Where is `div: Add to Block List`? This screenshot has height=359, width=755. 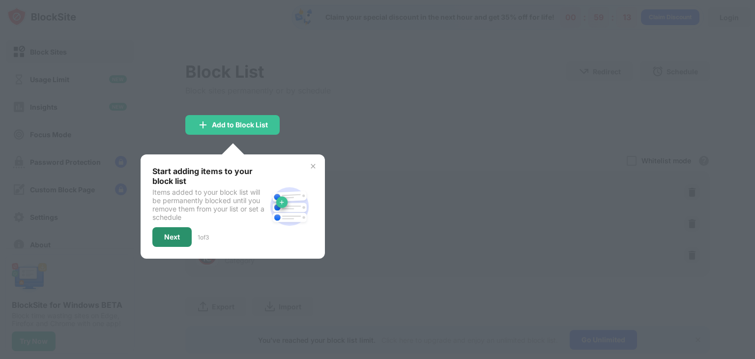
div: Add to Block List is located at coordinates (240, 125).